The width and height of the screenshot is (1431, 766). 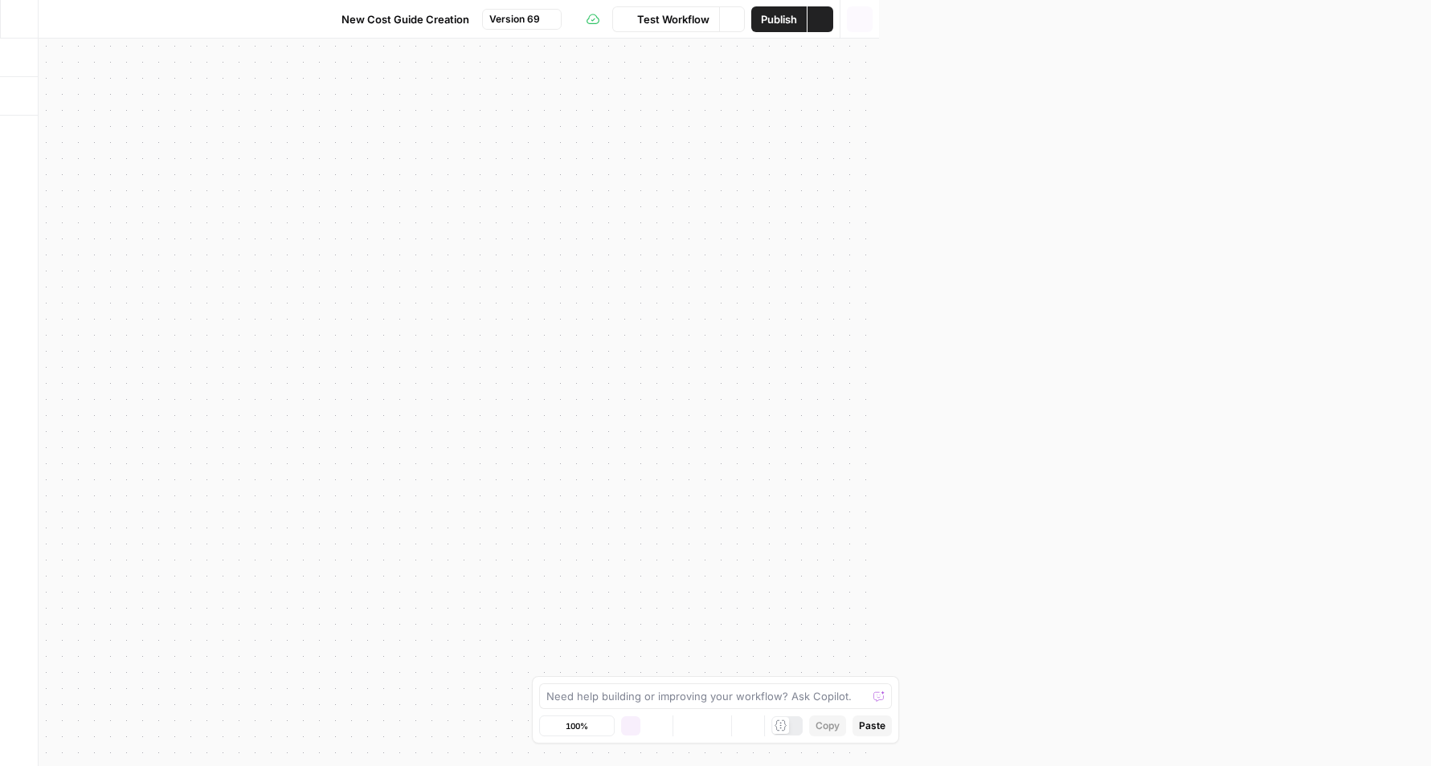 What do you see at coordinates (665, 19) in the screenshot?
I see `button: Test Workflow` at bounding box center [665, 19].